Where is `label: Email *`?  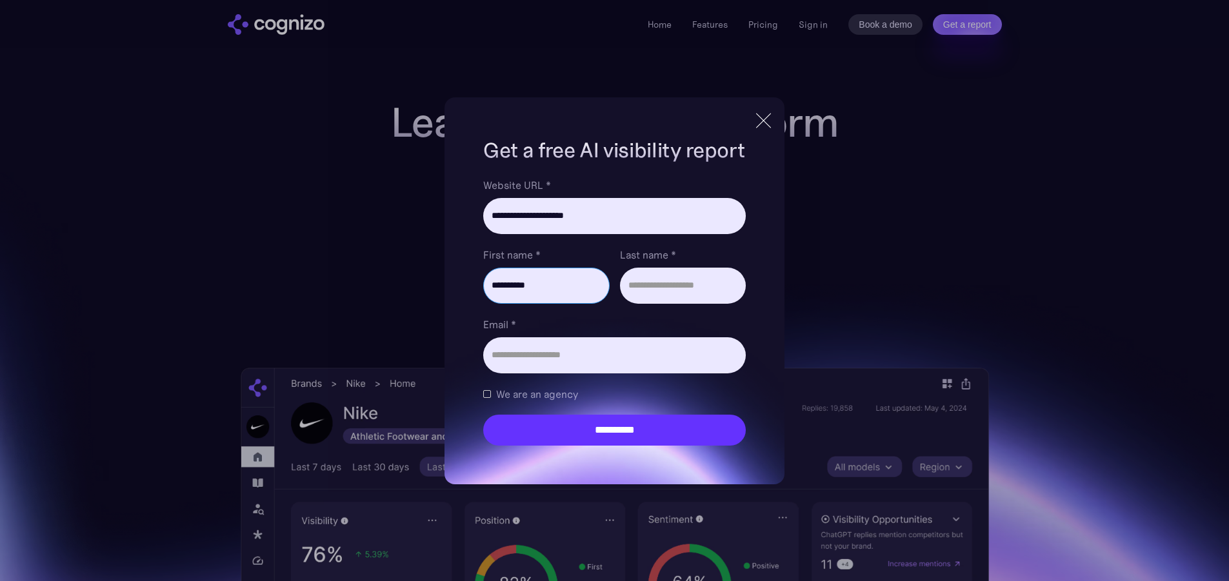 label: Email * is located at coordinates (614, 324).